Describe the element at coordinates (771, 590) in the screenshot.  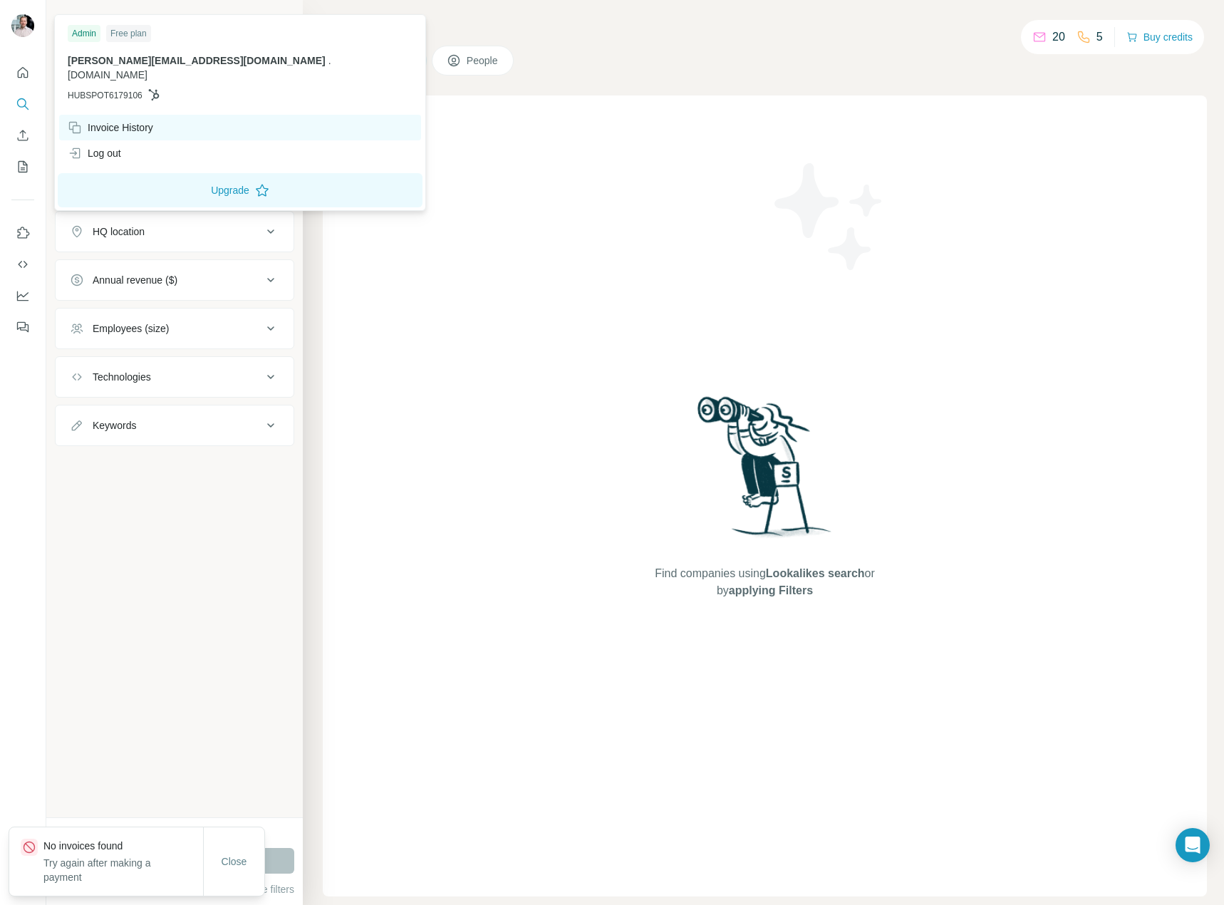
I see `span: applying Filters` at that location.